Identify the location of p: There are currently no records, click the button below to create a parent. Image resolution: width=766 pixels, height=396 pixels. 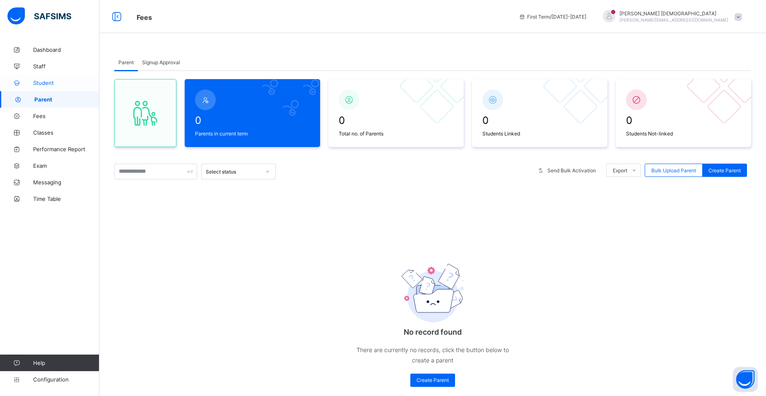
(433, 355).